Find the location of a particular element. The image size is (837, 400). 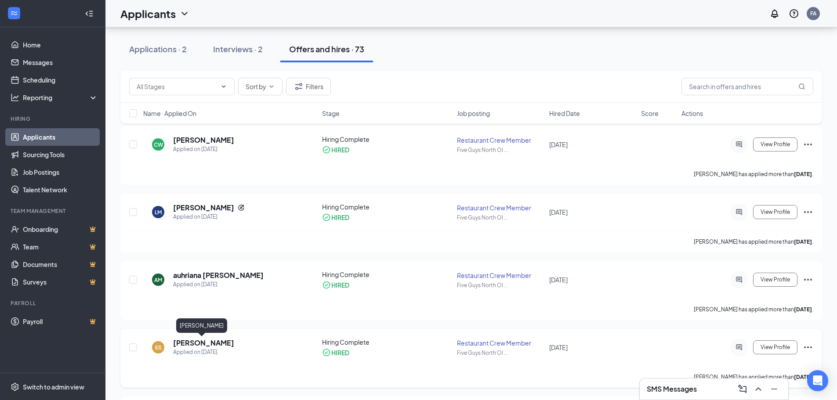

a: OnboardingCrown is located at coordinates (60, 229).